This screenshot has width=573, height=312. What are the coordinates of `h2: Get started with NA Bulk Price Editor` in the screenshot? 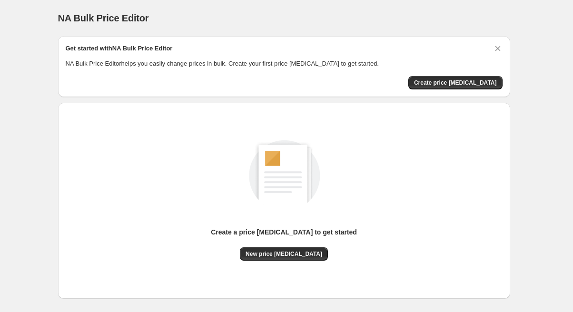 It's located at (119, 49).